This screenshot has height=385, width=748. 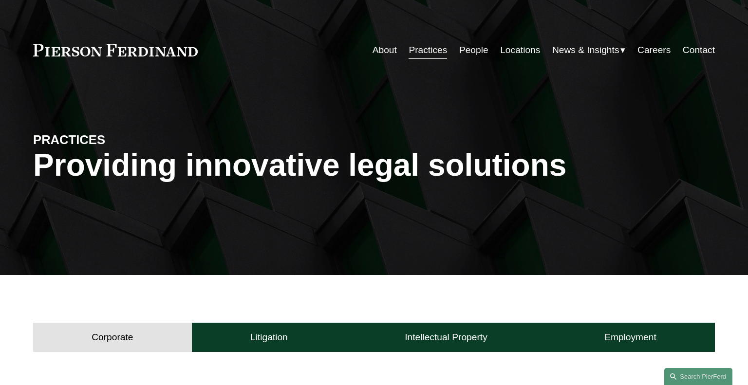 I want to click on h4: Corporate, so click(x=112, y=337).